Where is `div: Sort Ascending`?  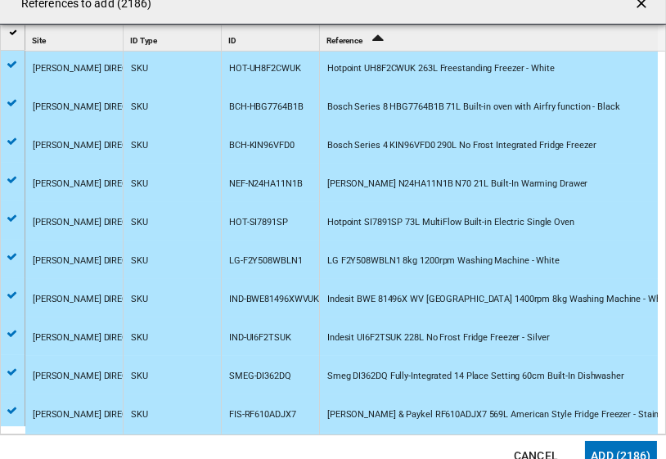 div: Sort Ascending is located at coordinates (490, 38).